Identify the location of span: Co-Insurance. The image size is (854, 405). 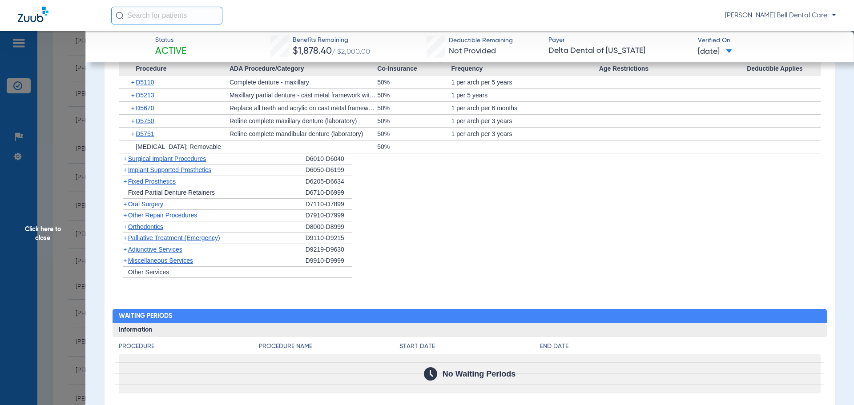
(414, 69).